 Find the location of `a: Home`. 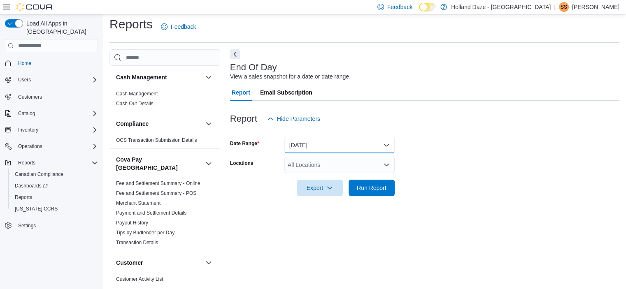

a: Home is located at coordinates (25, 63).